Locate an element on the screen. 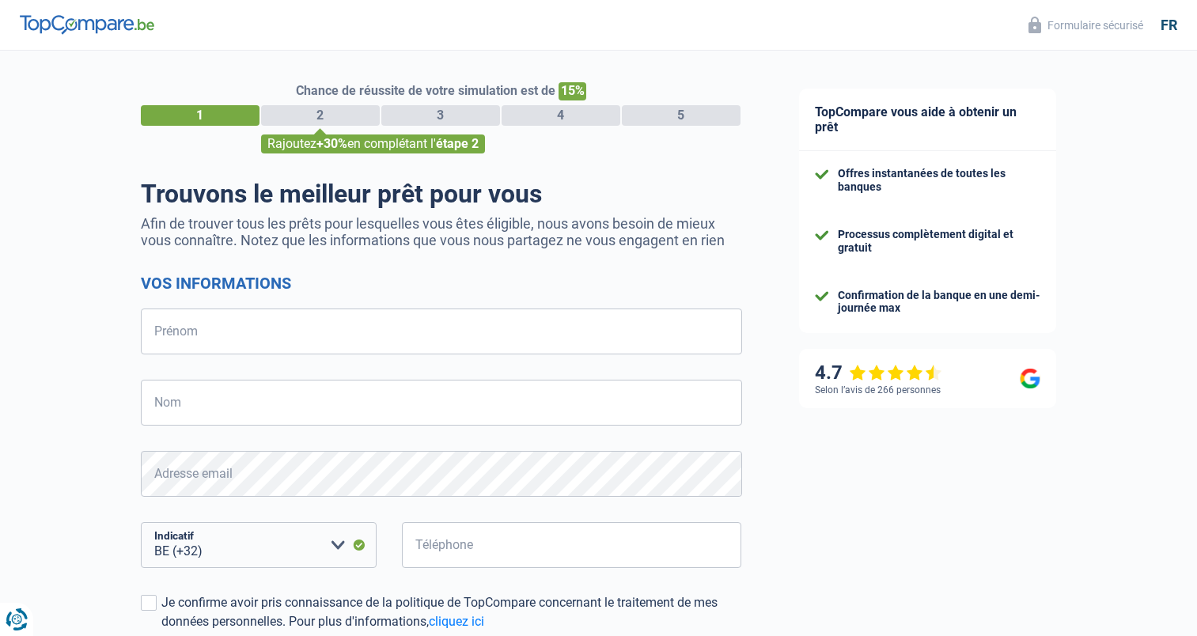 The image size is (1197, 636). input: 401020304 is located at coordinates (572, 545).